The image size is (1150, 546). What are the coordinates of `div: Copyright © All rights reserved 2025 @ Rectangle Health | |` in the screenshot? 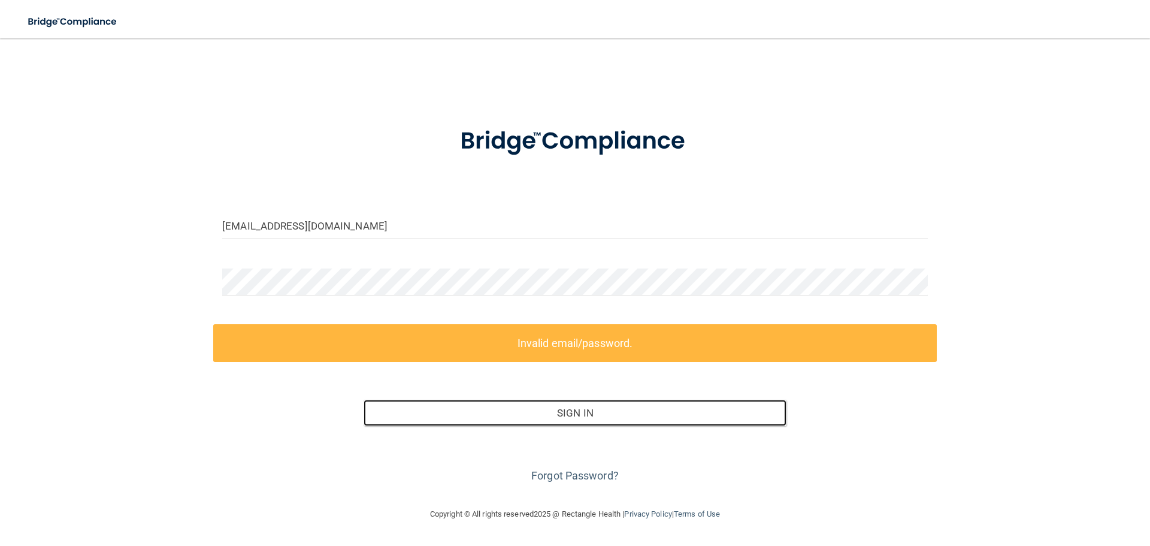 It's located at (575, 514).